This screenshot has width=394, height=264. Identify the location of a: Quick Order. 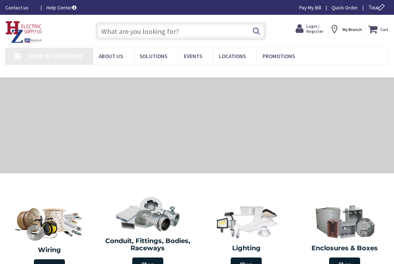
(345, 8).